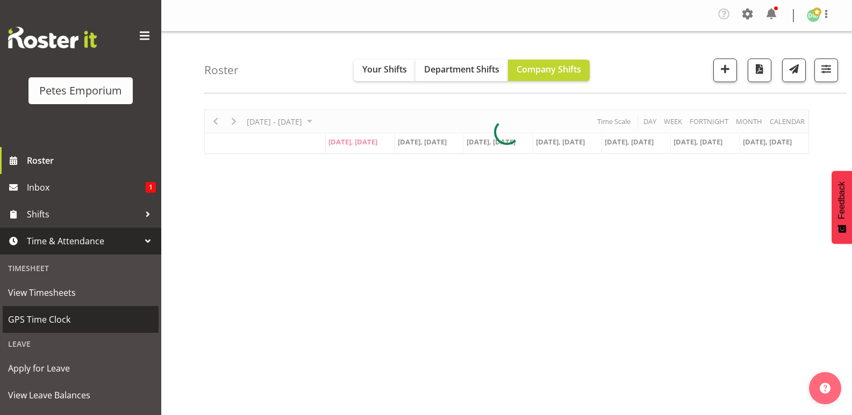 This screenshot has width=852, height=415. What do you see at coordinates (759, 70) in the screenshot?
I see `button: Download a PDF of the roster according to the set date range.` at bounding box center [759, 70].